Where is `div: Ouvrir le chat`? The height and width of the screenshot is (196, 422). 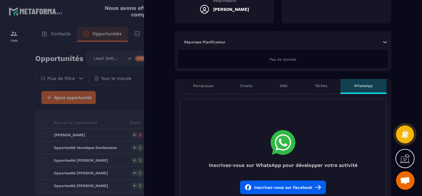
div: Ouvrir le chat is located at coordinates (406, 180).